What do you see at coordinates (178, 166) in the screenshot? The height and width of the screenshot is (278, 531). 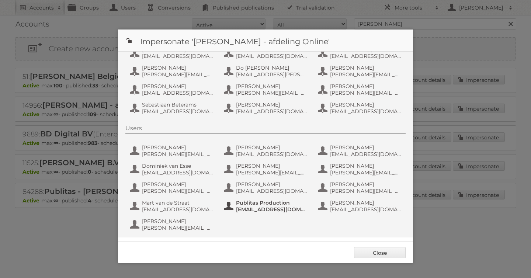 I see `span: Dominiek van Esse` at bounding box center [178, 166].